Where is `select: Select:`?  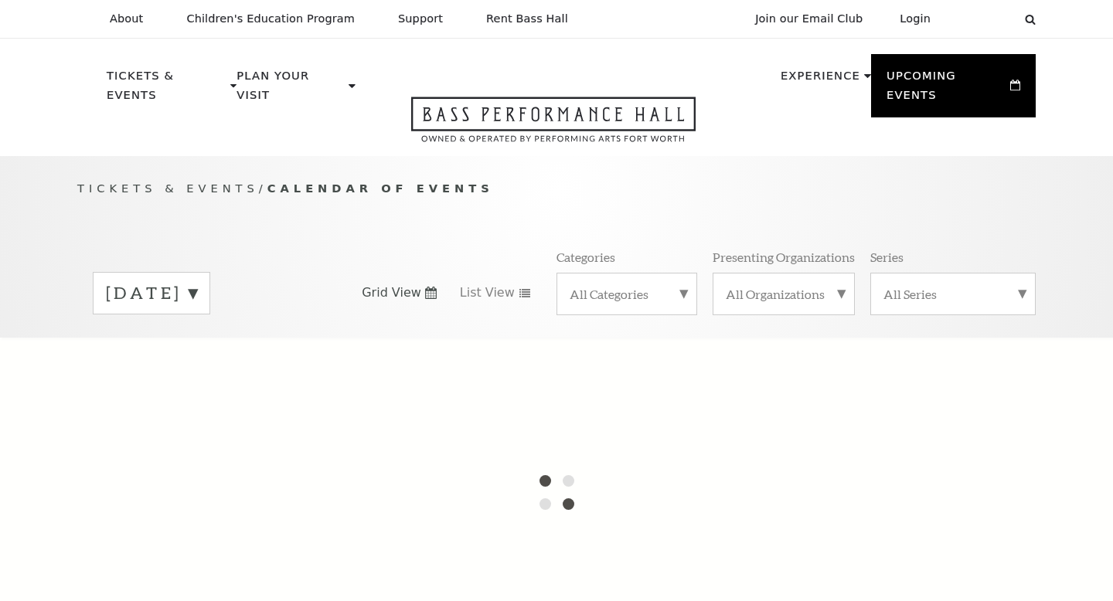
select: Select: is located at coordinates (982, 19).